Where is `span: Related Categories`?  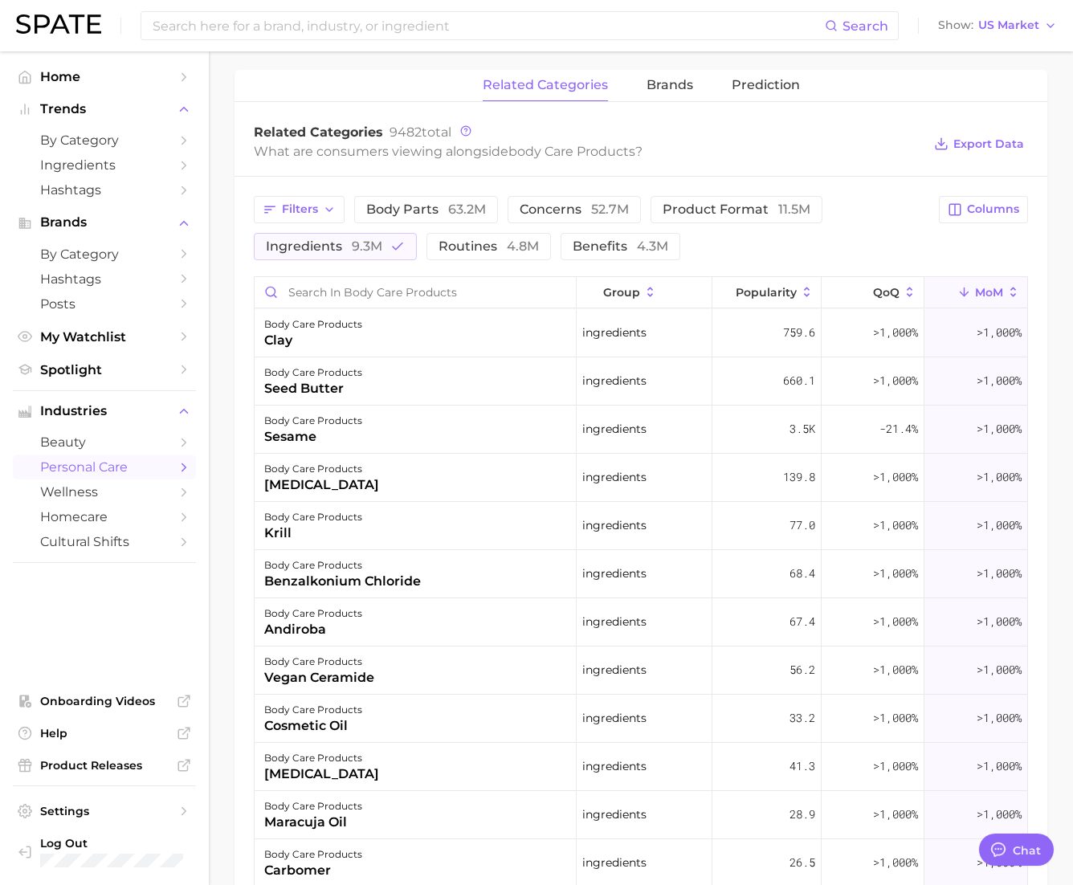 span: Related Categories is located at coordinates (318, 132).